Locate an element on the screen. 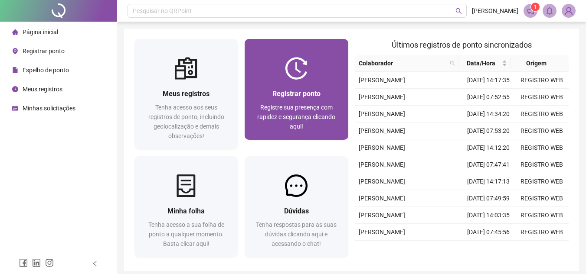 The image size is (586, 274). span: home is located at coordinates (15, 32).